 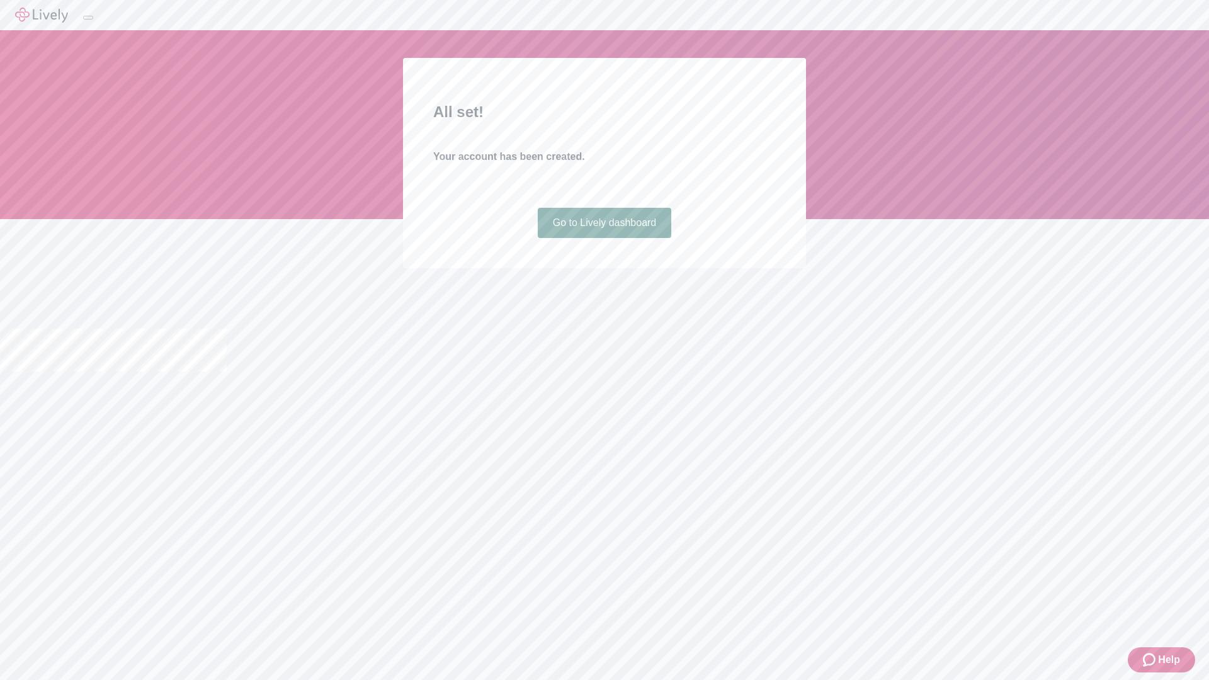 I want to click on button: Zendesk support iconHelp, so click(x=1161, y=660).